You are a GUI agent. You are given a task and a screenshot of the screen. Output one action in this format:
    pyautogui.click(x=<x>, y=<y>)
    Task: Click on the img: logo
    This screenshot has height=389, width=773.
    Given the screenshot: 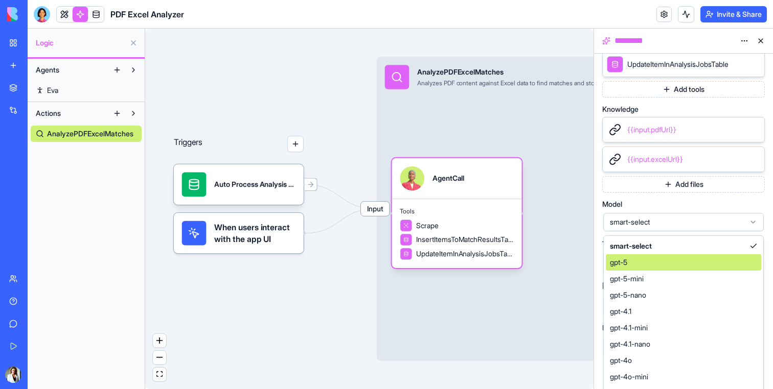 What is the action you would take?
    pyautogui.click(x=39, y=14)
    